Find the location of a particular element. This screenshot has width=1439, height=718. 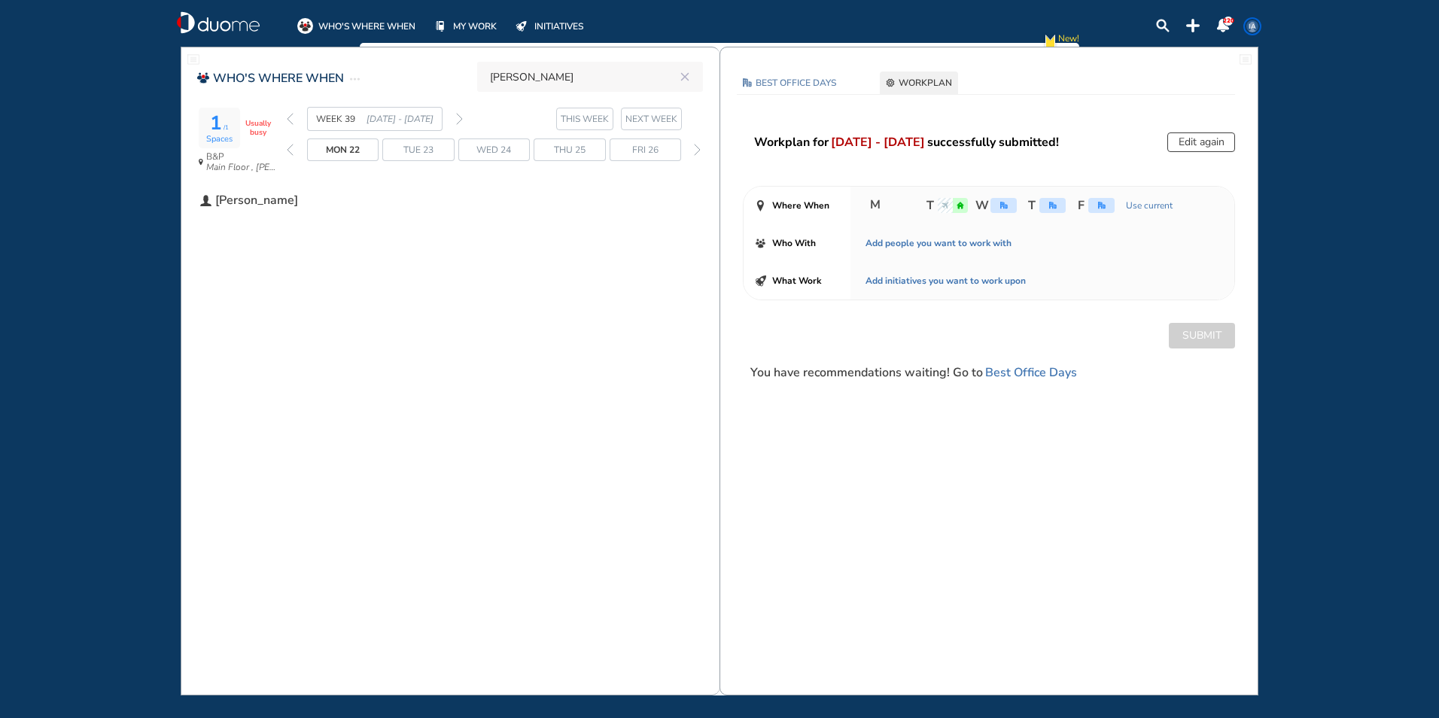

div: back week is located at coordinates (290, 119).